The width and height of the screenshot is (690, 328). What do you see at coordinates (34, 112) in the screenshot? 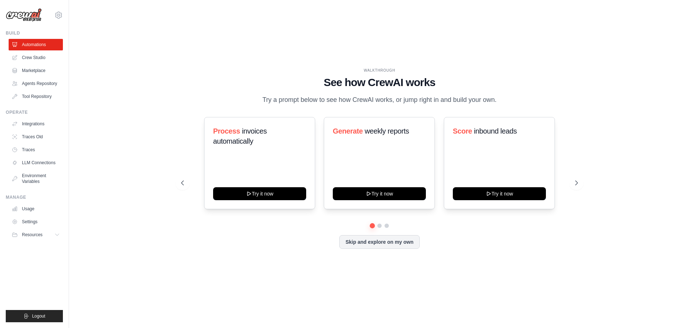
I see `div: Operate` at bounding box center [34, 112].